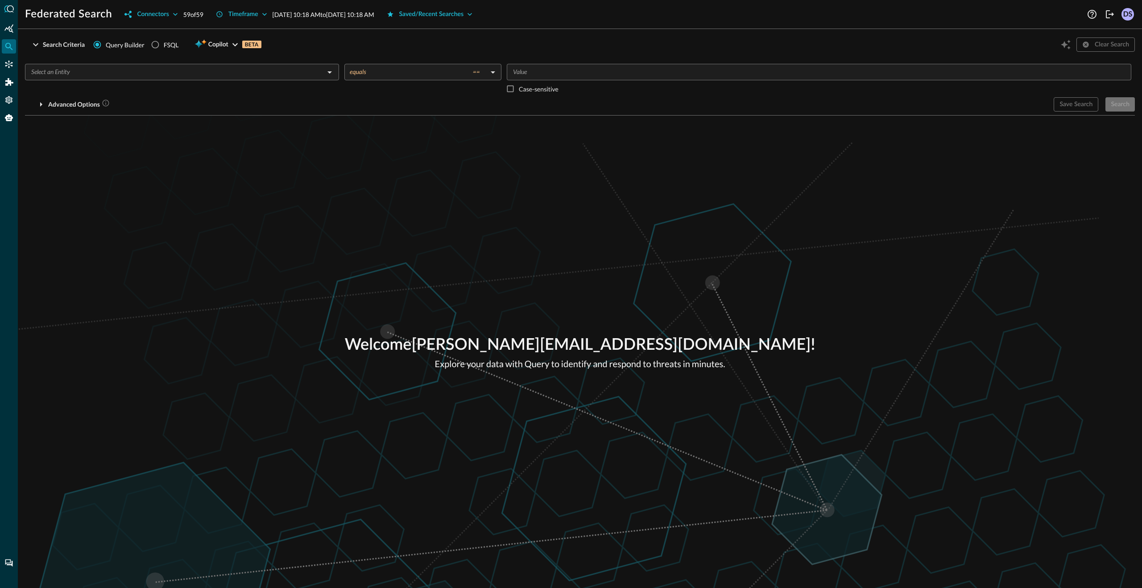  I want to click on span: equals, so click(358, 72).